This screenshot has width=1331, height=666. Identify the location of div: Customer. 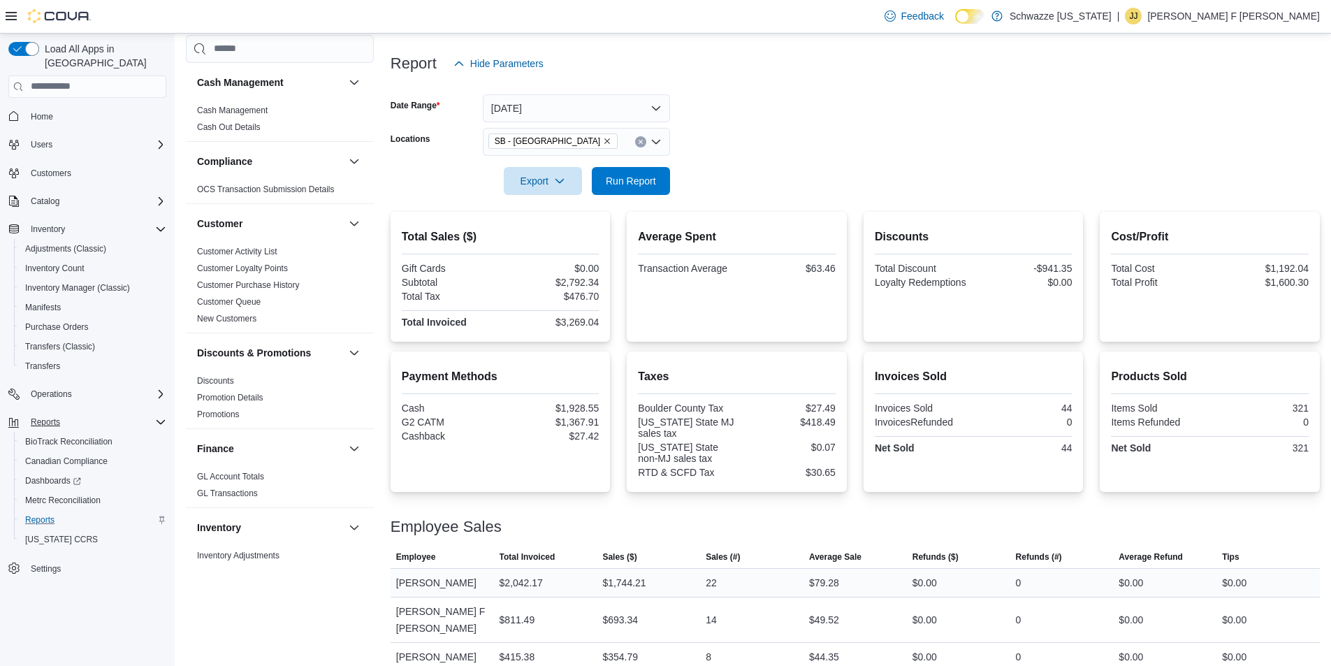
(280, 288).